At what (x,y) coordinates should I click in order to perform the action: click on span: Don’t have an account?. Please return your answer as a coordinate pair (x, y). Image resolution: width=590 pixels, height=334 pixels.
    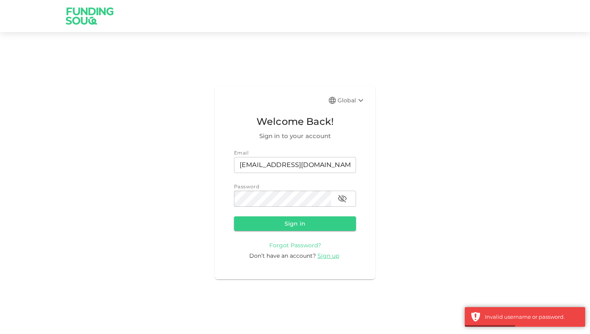
    Looking at the image, I should click on (282, 255).